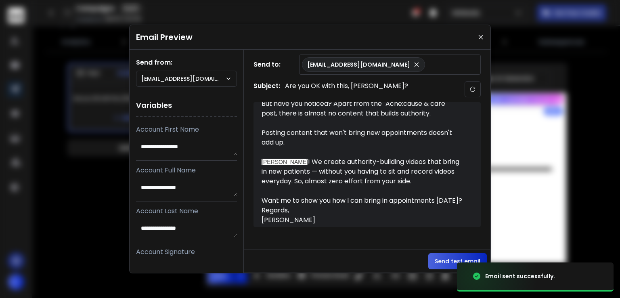 The width and height of the screenshot is (620, 298). I want to click on p: Account Signature, so click(186, 252).